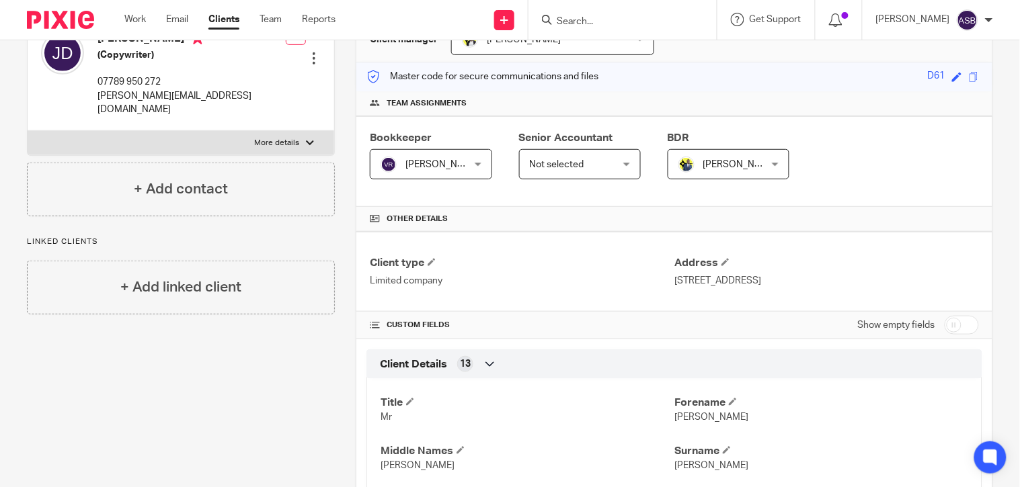  I want to click on h4: + Add linked client, so click(181, 287).